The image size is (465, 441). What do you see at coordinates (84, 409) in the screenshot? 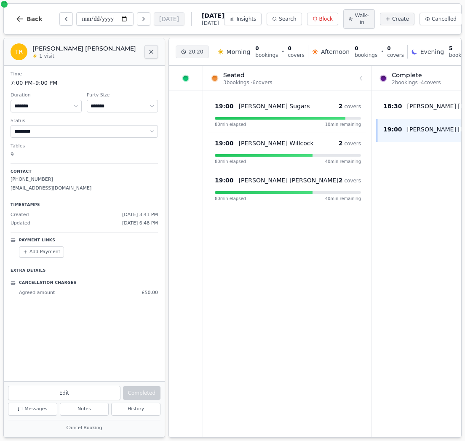
I see `button: Notes` at bounding box center [84, 409].